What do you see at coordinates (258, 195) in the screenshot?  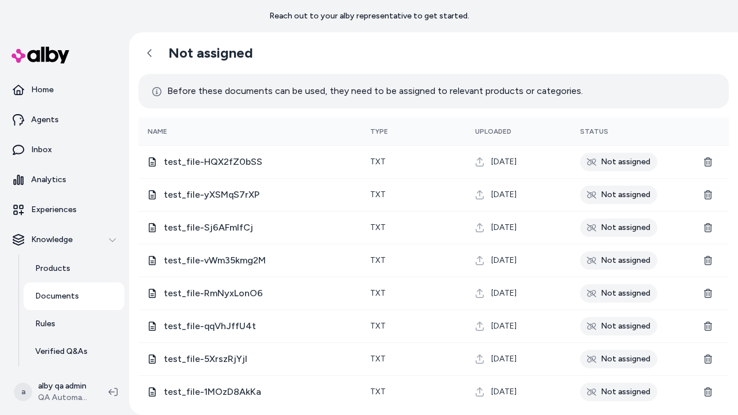 I see `span: test_file-yXSMqS7rXP` at bounding box center [258, 195].